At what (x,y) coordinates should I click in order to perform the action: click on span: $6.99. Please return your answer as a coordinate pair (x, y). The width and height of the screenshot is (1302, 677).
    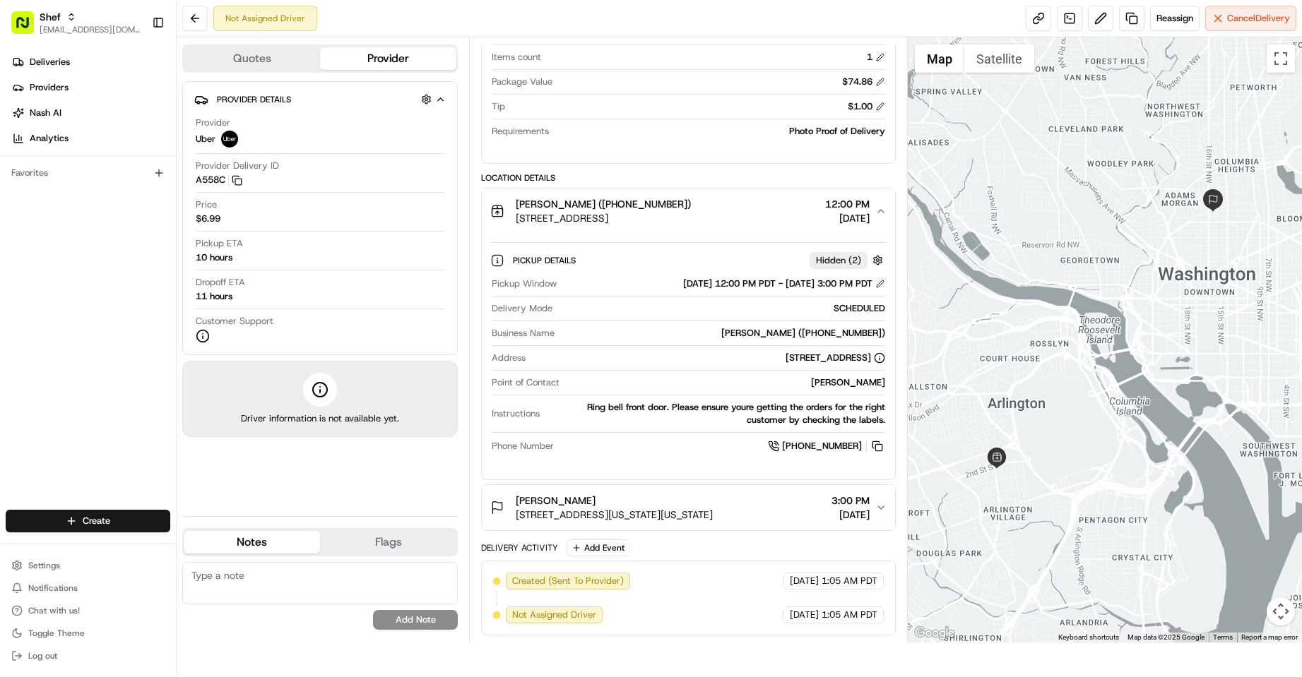
    Looking at the image, I should click on (208, 219).